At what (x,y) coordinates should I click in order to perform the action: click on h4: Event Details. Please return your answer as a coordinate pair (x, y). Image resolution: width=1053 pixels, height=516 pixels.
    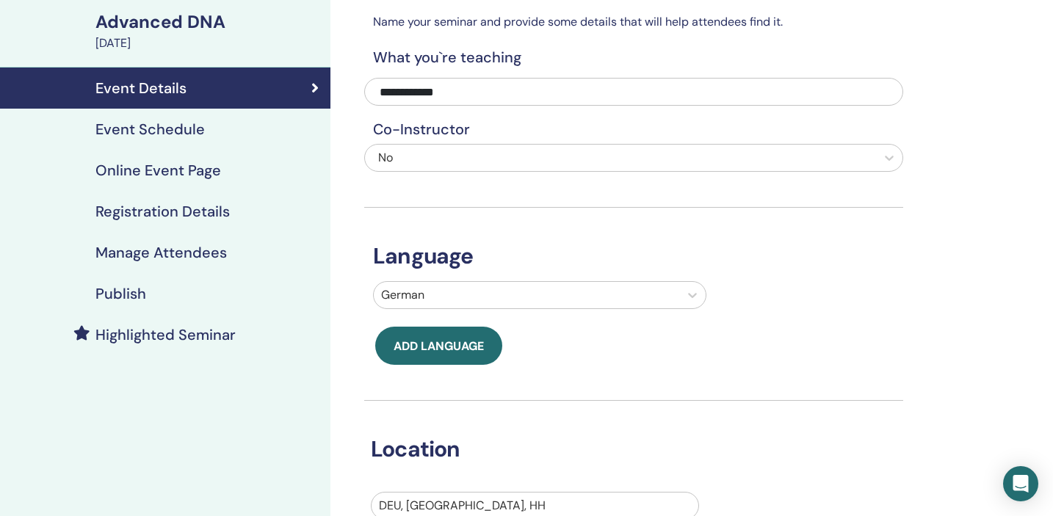
    Looking at the image, I should click on (141, 88).